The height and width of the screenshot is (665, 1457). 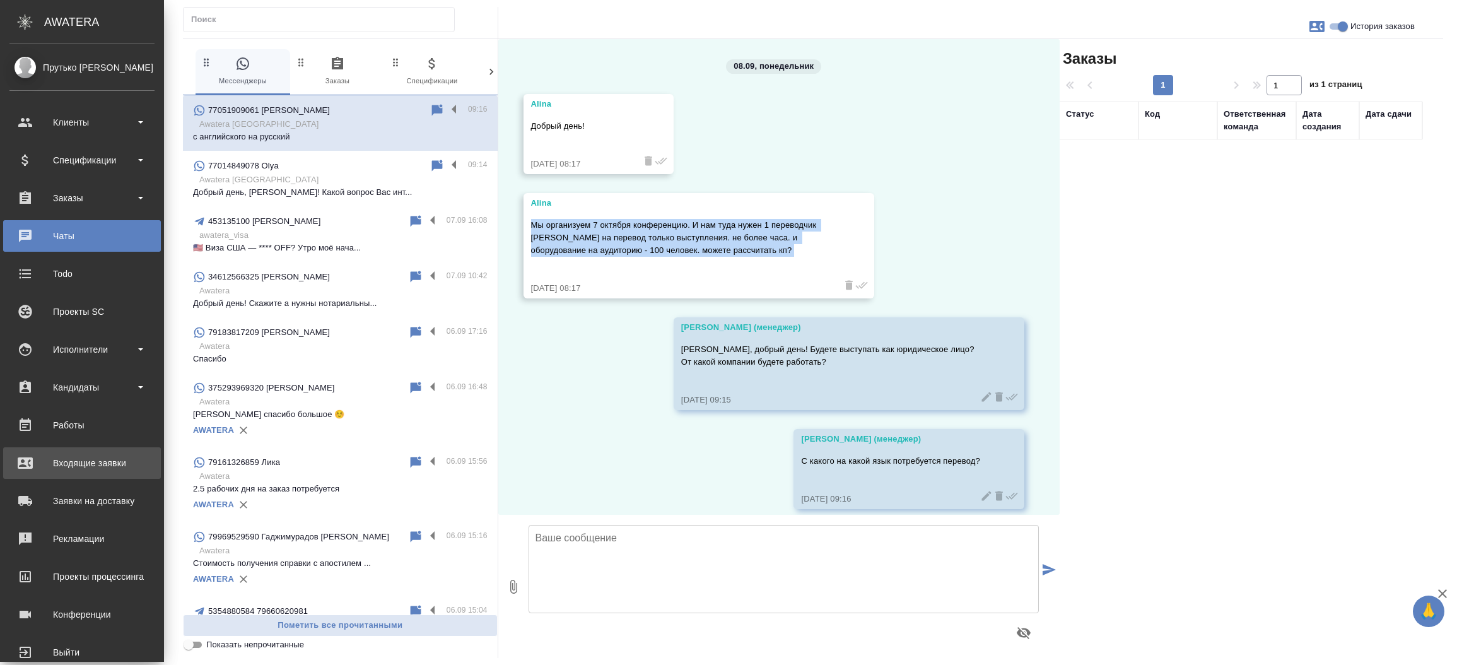 I want to click on a: Чаты, so click(x=82, y=236).